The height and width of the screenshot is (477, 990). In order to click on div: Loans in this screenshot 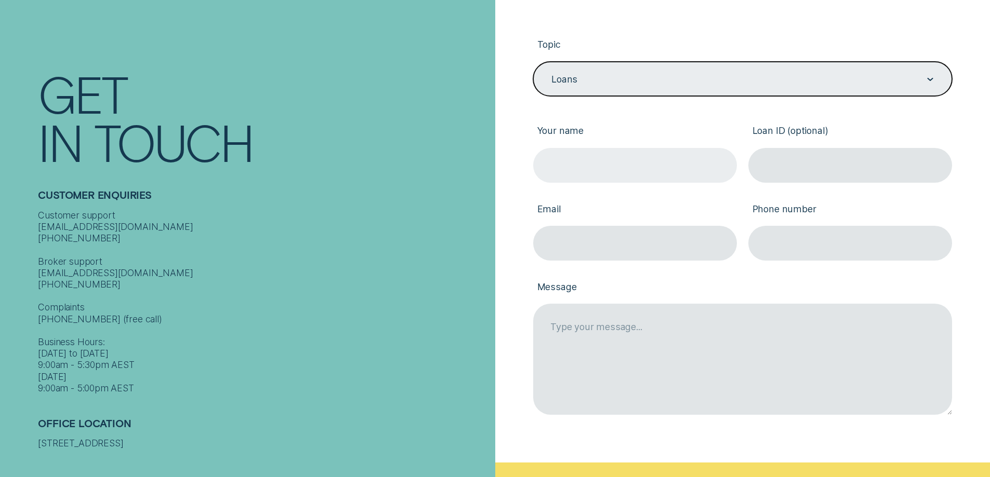, I will do `click(564, 79)`.